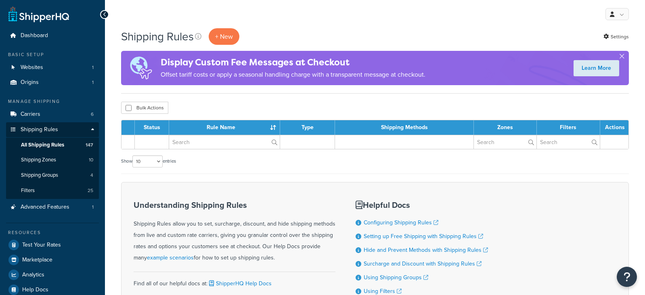 This screenshot has width=645, height=295. I want to click on p: + New, so click(224, 36).